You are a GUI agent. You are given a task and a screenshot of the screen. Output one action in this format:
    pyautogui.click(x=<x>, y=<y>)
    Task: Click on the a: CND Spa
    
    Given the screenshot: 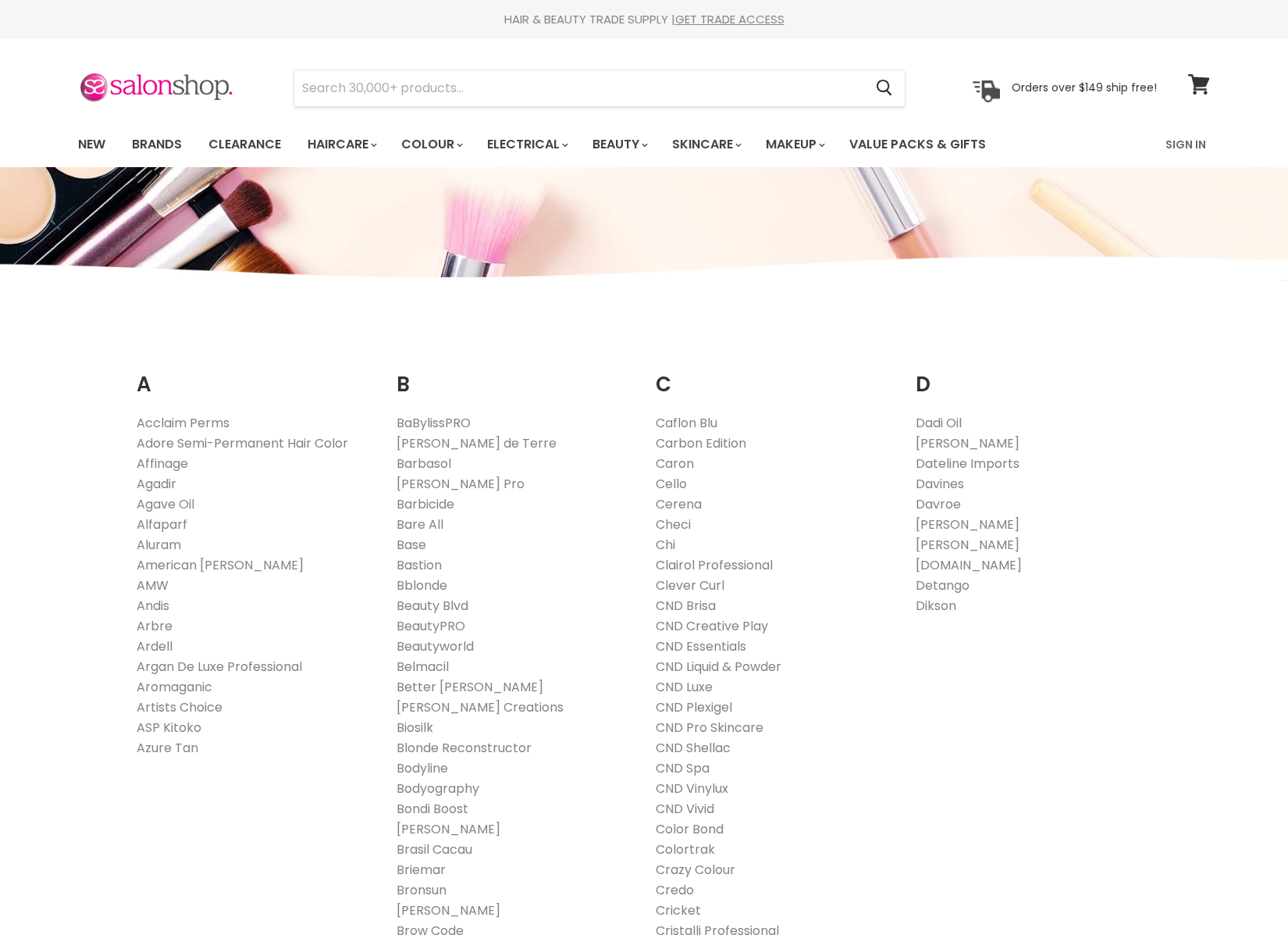 What is the action you would take?
    pyautogui.click(x=682, y=767)
    